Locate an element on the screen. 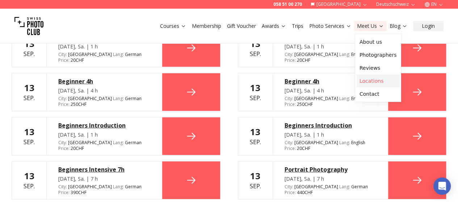 Image resolution: width=458 pixels, height=202 pixels. a: Gift Voucher is located at coordinates (241, 26).